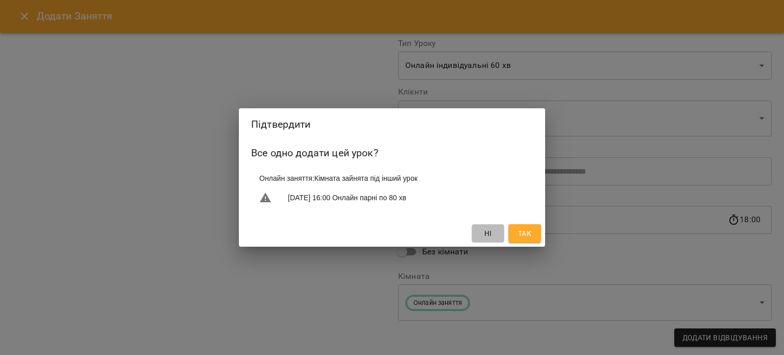 The width and height of the screenshot is (784, 355). What do you see at coordinates (525, 233) in the screenshot?
I see `span: Так` at bounding box center [525, 233].